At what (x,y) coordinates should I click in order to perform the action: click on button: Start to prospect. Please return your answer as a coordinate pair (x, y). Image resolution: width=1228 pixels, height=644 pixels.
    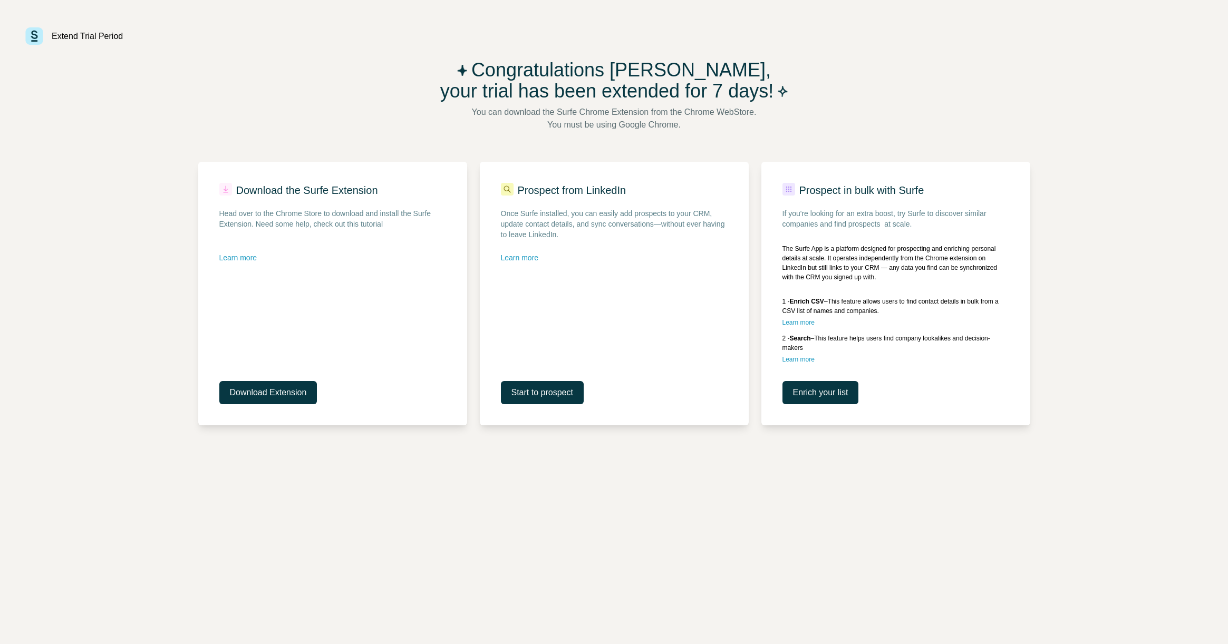
    Looking at the image, I should click on (542, 393).